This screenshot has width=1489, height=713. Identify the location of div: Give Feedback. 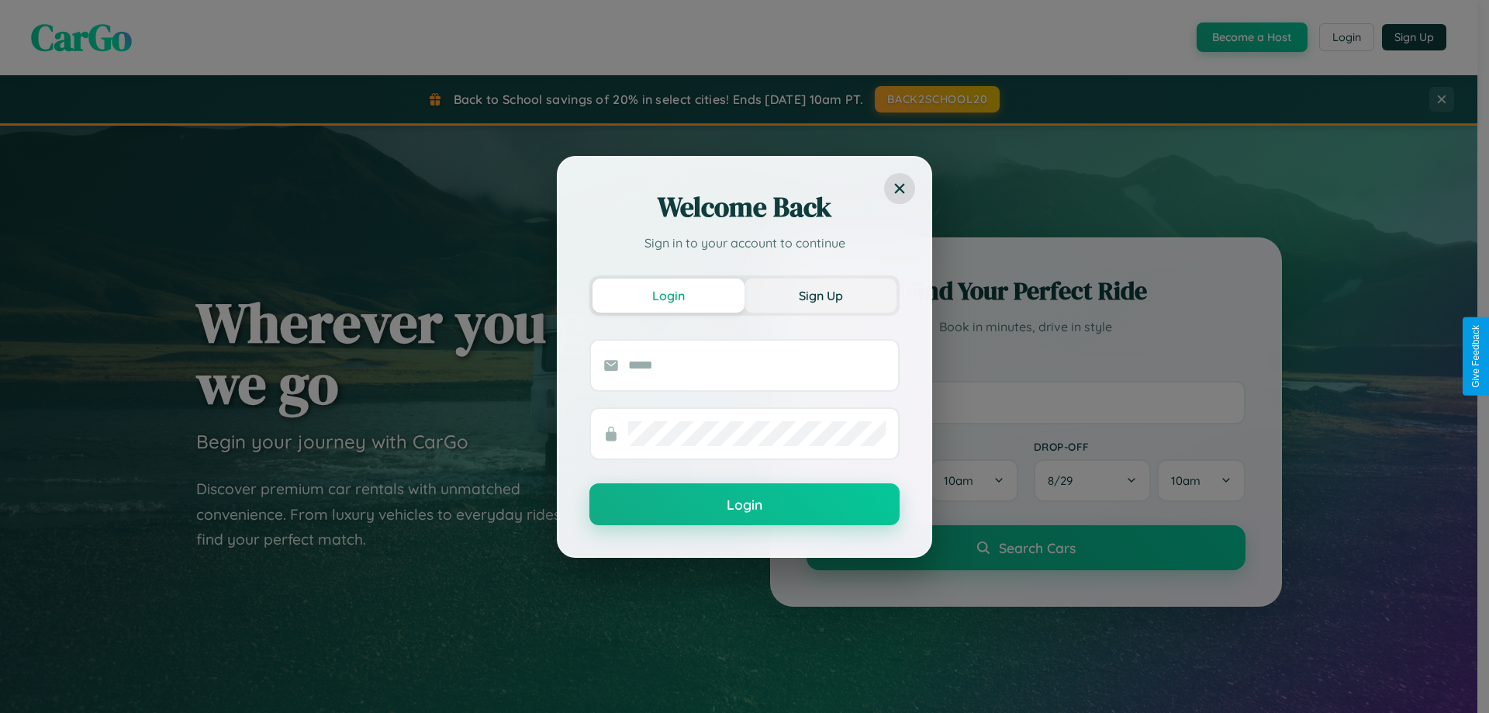
(1476, 356).